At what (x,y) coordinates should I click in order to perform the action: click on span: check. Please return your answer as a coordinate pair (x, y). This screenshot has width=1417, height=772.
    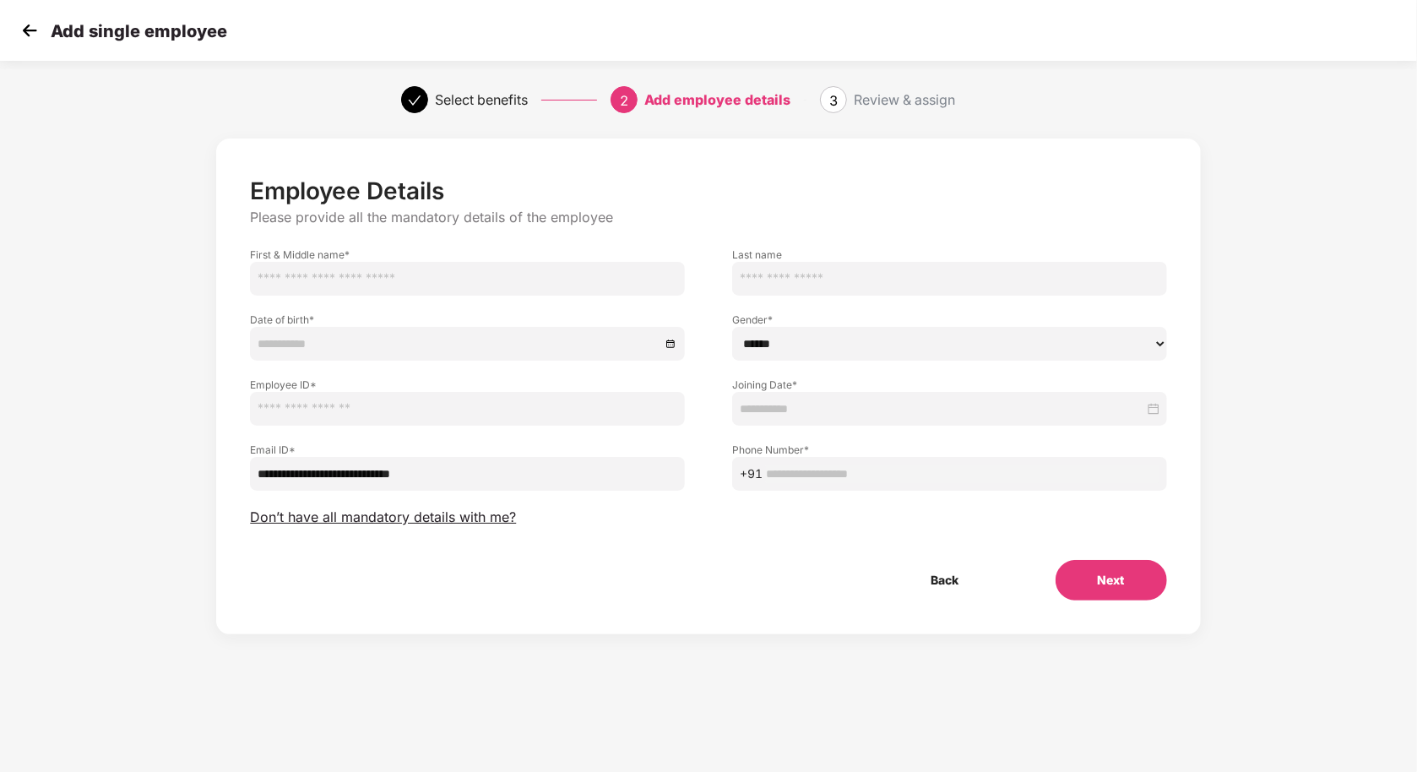
    Looking at the image, I should click on (415, 101).